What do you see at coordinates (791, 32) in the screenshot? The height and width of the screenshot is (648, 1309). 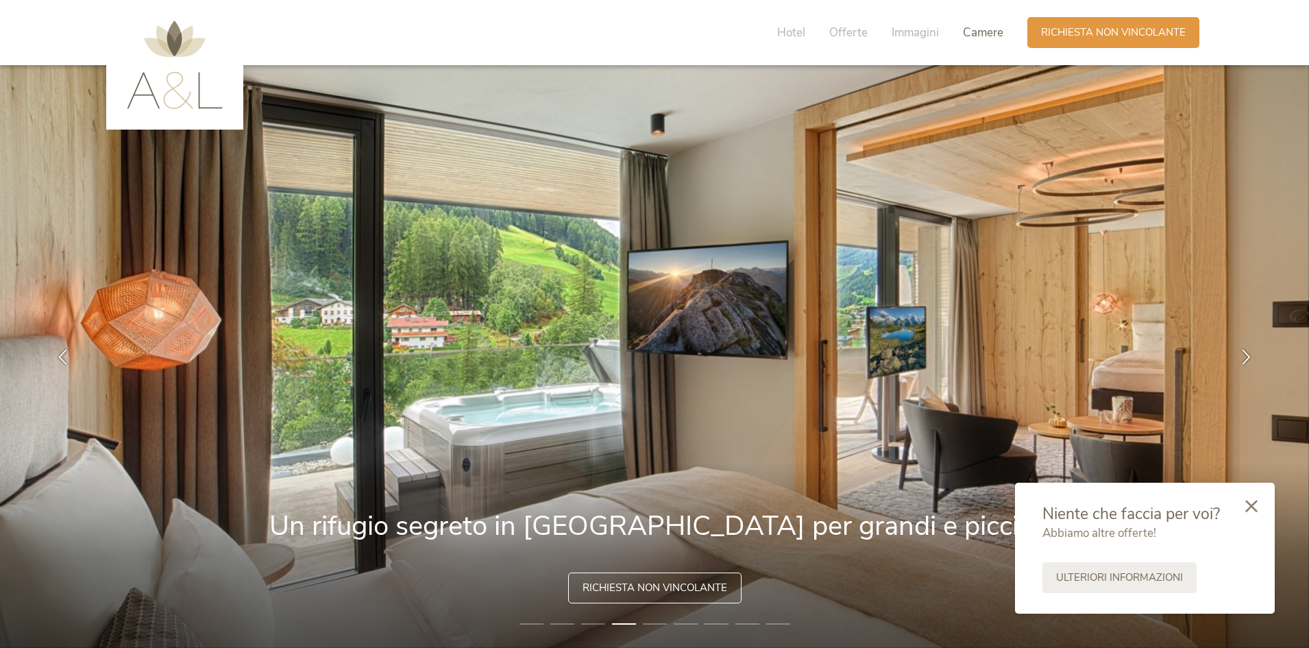 I see `span: Hotel` at bounding box center [791, 32].